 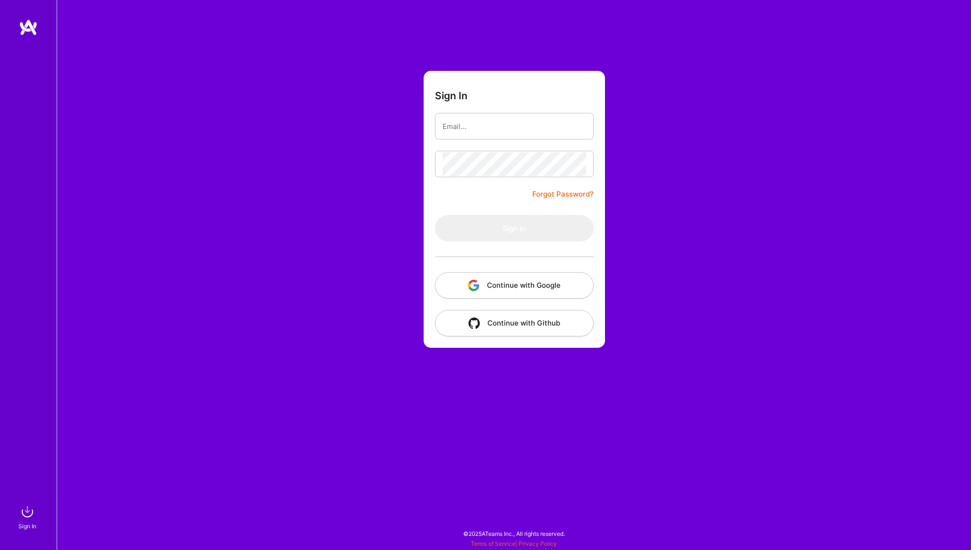 What do you see at coordinates (563, 194) in the screenshot?
I see `a: Forgot Password?` at bounding box center [563, 194].